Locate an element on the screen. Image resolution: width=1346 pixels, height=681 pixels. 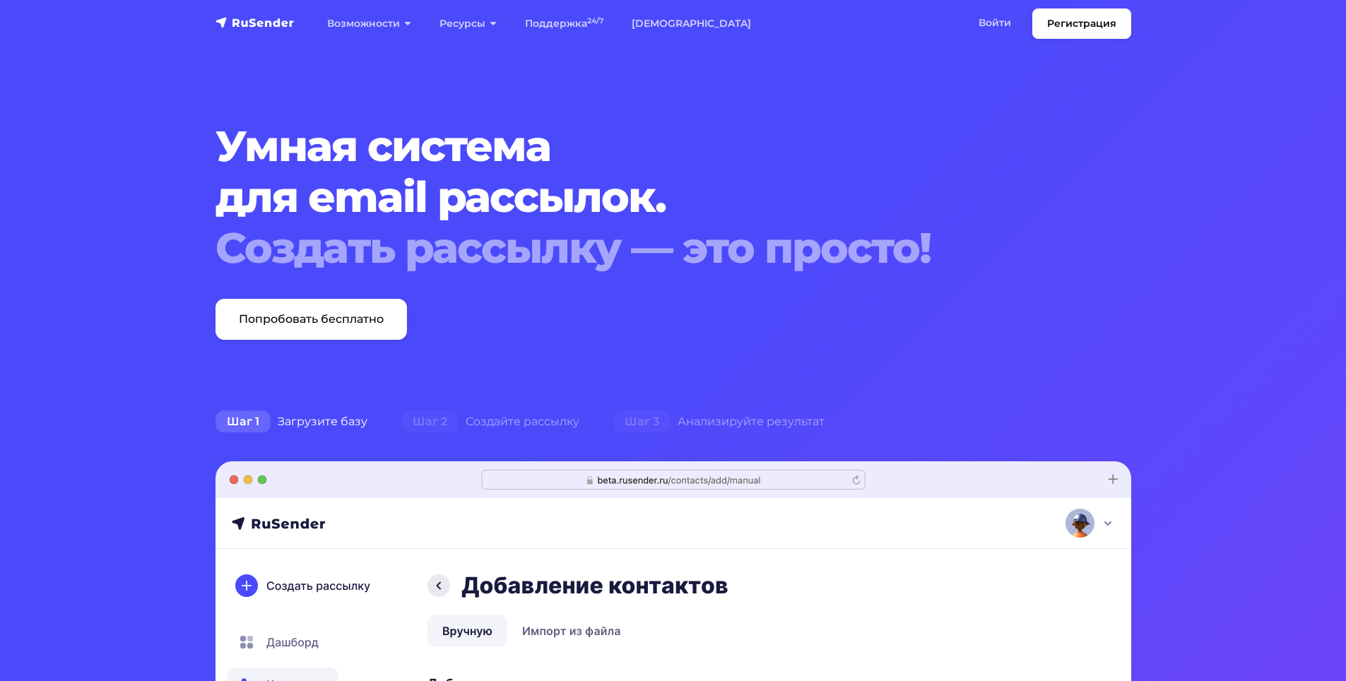
a: Возможности is located at coordinates (369, 23).